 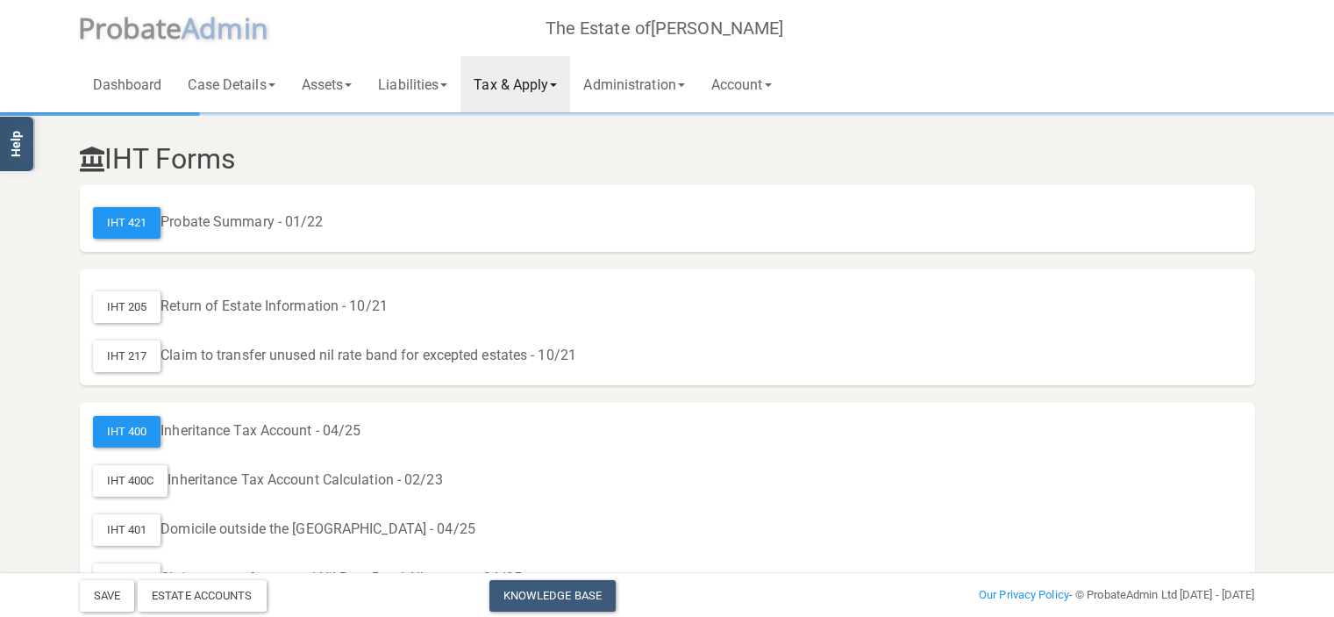 I want to click on span: P, so click(x=130, y=27).